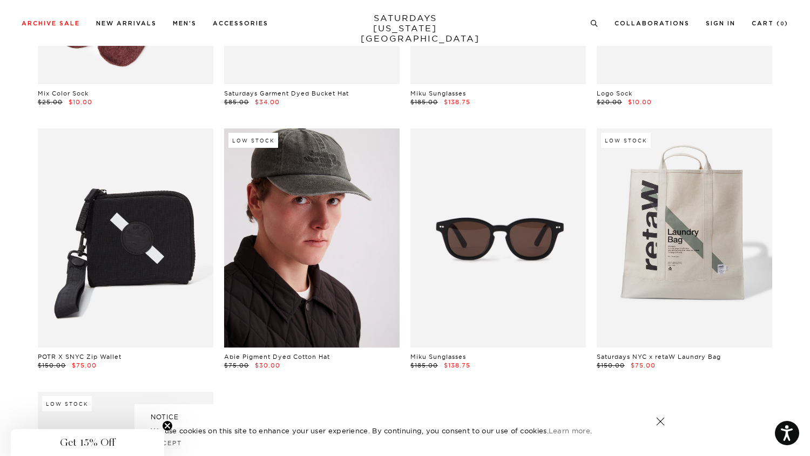 This screenshot has height=456, width=810. I want to click on p: We use cookies on this site to enhance your user experience. By continuing, you consent to our us..., so click(386, 431).